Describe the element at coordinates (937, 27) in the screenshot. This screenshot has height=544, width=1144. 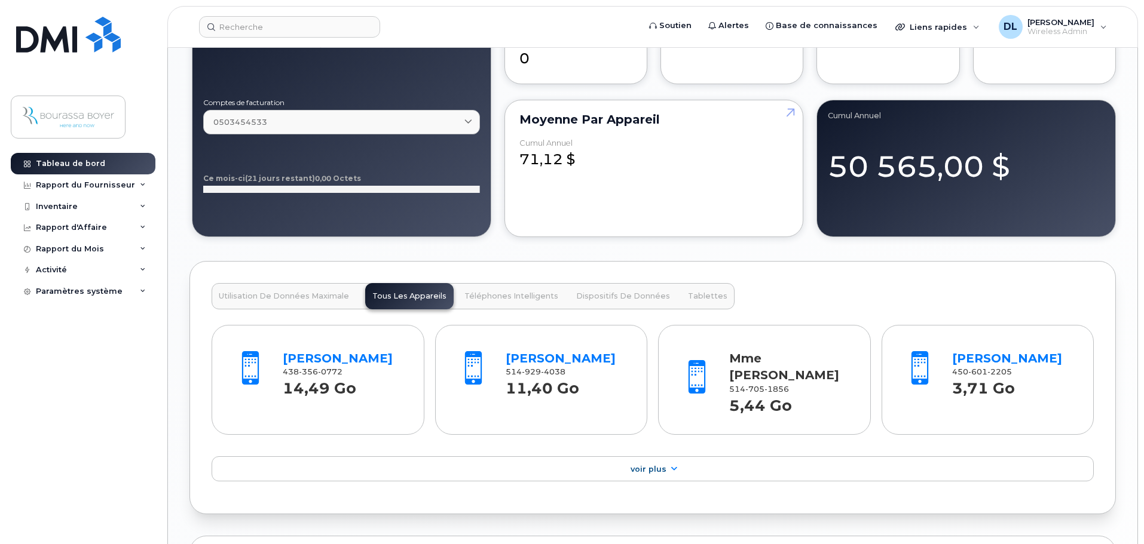
I see `div: Liens rapides` at that location.